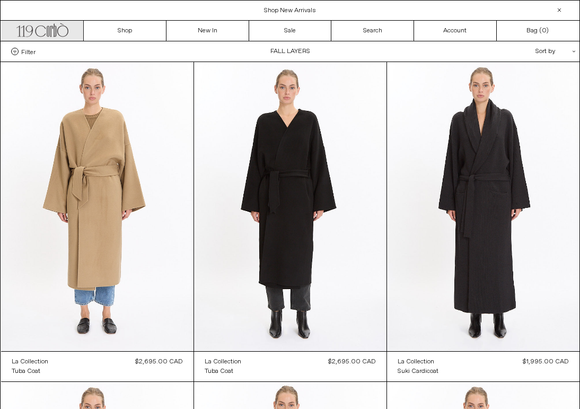 The height and width of the screenshot is (409, 580). I want to click on a: Sale, so click(290, 31).